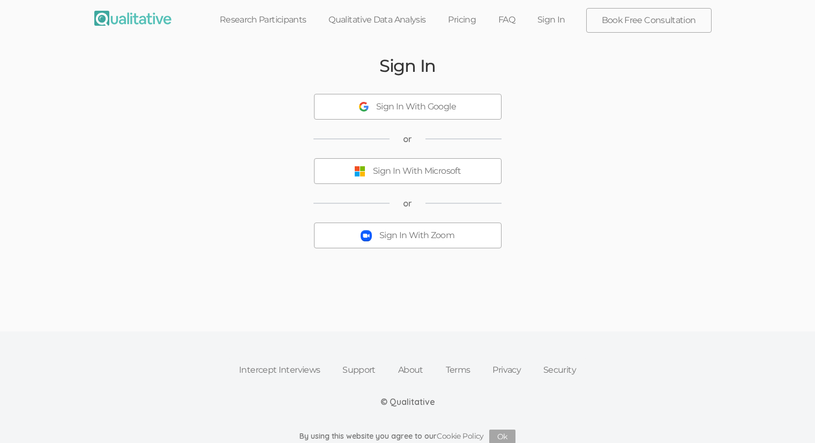 Image resolution: width=815 pixels, height=443 pixels. I want to click on div: Sign In With Zoom, so click(417, 235).